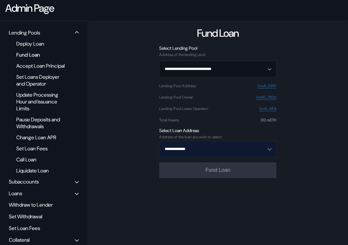  Describe the element at coordinates (268, 120) in the screenshot. I see `div: 312 rsETH` at that location.